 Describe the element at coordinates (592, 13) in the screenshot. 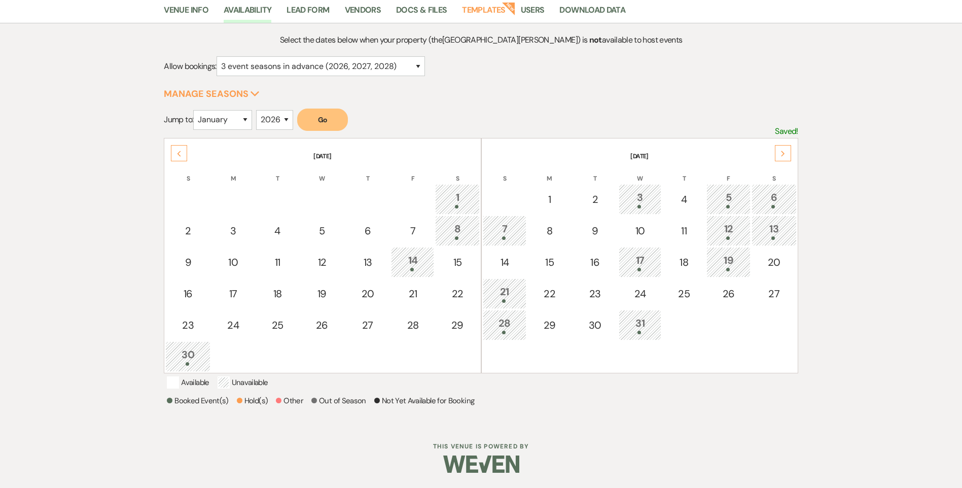

I see `a: Download Data` at that location.